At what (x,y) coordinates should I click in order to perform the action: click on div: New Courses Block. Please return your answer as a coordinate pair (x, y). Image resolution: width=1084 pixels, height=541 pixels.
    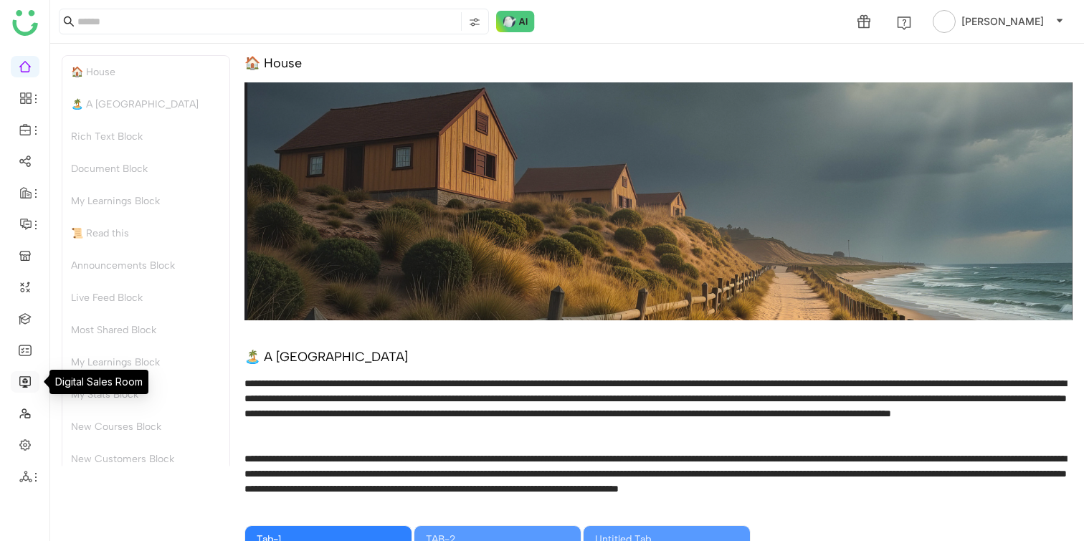
    Looking at the image, I should click on (146, 427).